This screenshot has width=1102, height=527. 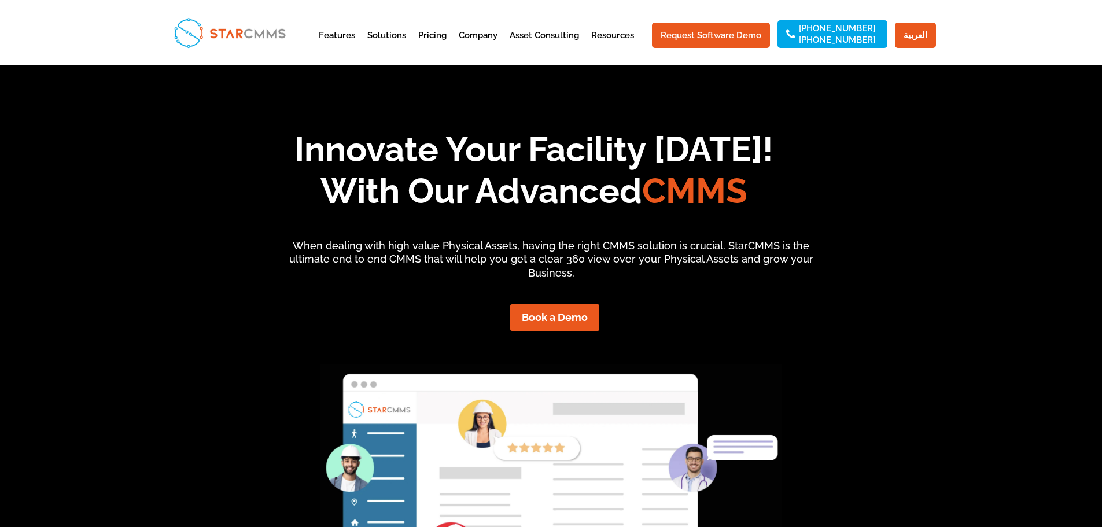 What do you see at coordinates (555, 317) in the screenshot?
I see `a: Book a Demo` at bounding box center [555, 317].